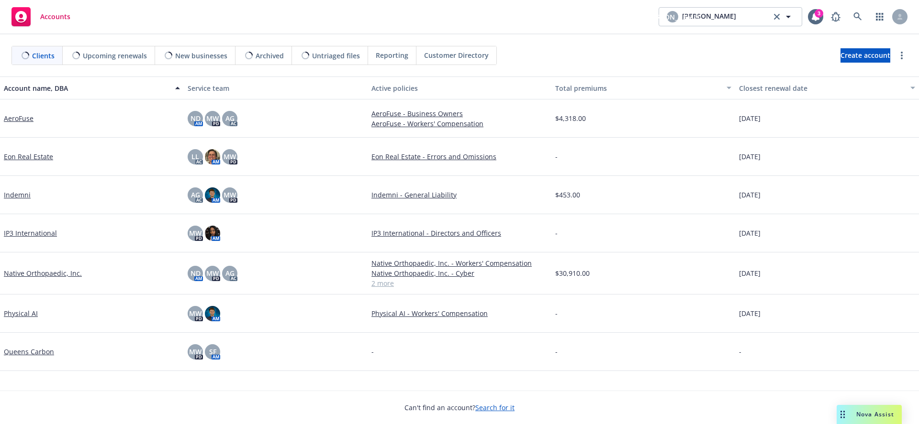 This screenshot has width=919, height=424. Describe the element at coordinates (28, 156) in the screenshot. I see `a: Eon Real Estate` at that location.